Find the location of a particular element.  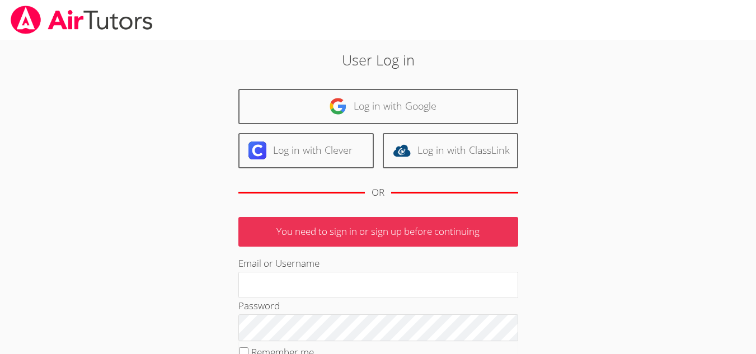

label: Email or Username is located at coordinates (279, 263).